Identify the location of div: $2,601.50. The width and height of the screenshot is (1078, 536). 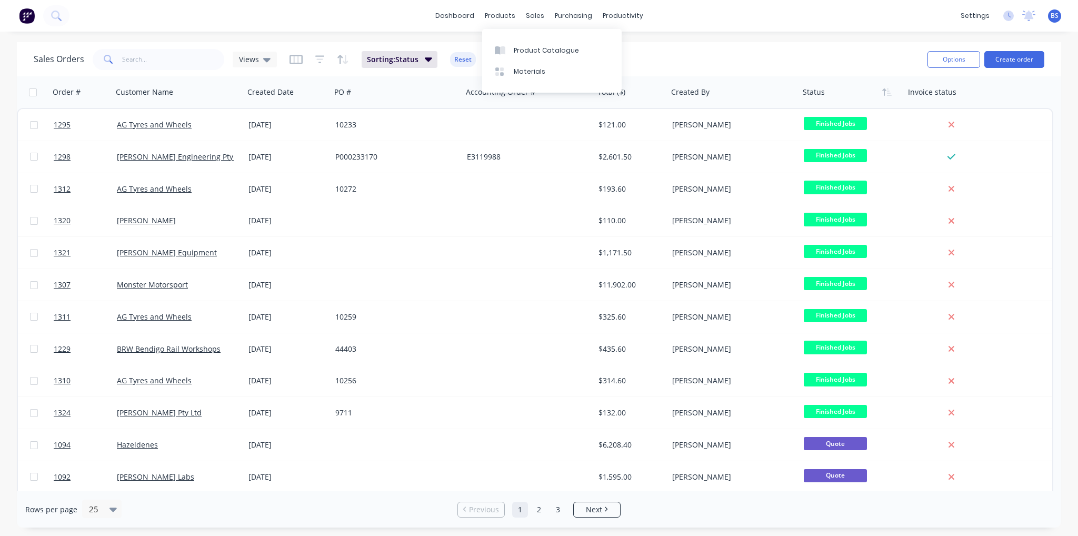
(630, 157).